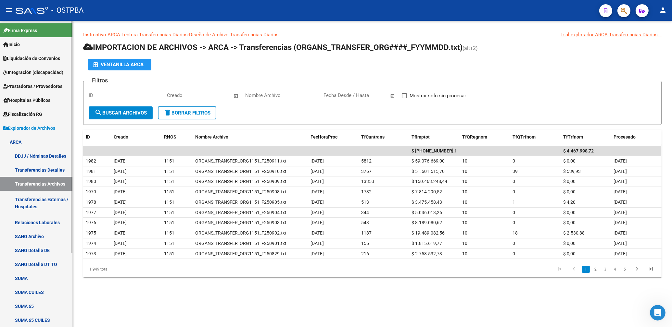 The height and width of the screenshot is (327, 672). I want to click on a: Instructivo ARCA Lectura Transferencias Diarias, so click(135, 35).